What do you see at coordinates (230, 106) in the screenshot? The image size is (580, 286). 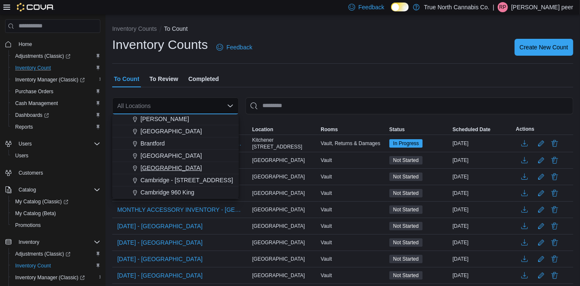 I see `button: Close list of options` at bounding box center [230, 106].